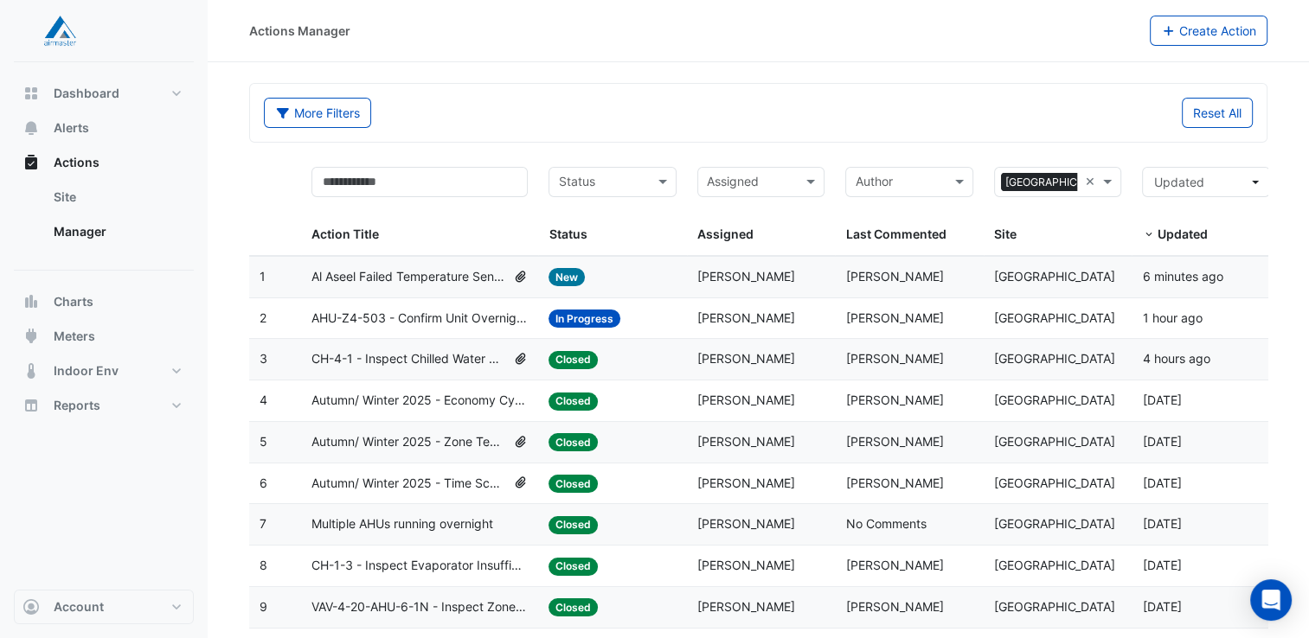  What do you see at coordinates (86, 371) in the screenshot?
I see `span: Indoor Env` at bounding box center [86, 371].